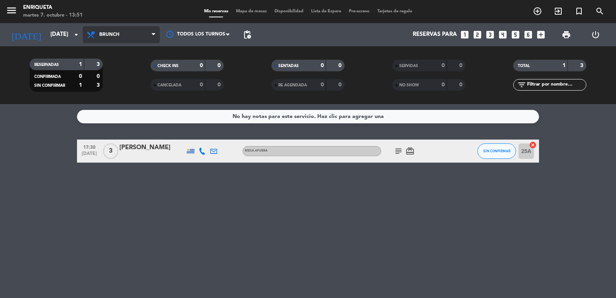  I want to click on i: arrow_drop_down, so click(76, 35).